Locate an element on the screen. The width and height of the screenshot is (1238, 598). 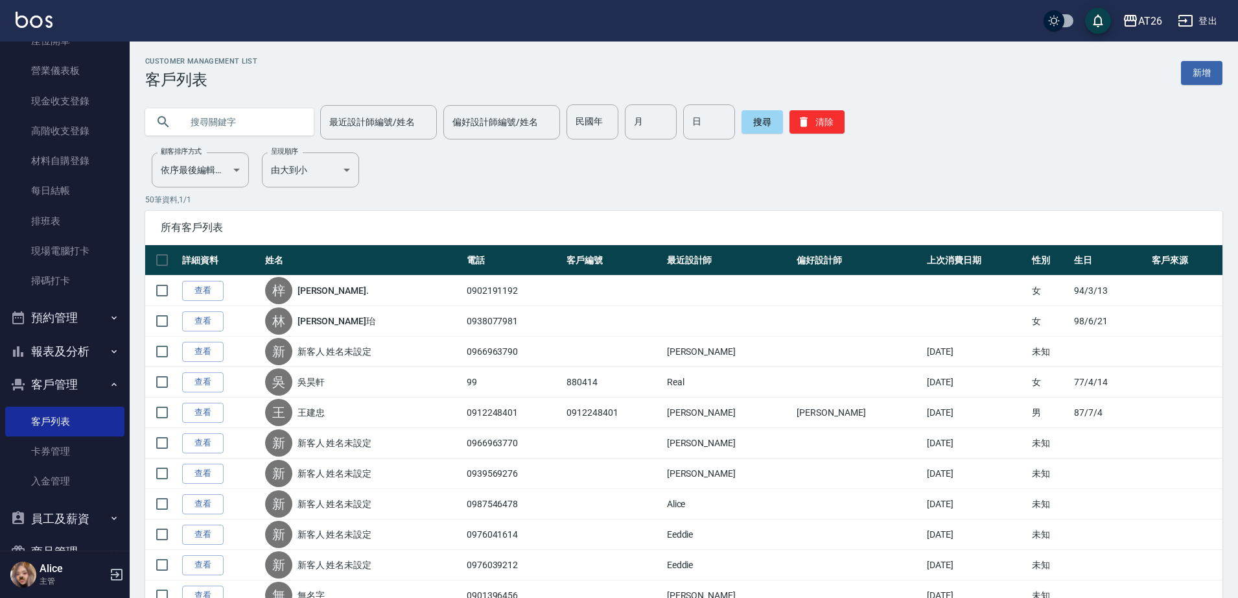
td: Real is located at coordinates (729, 382).